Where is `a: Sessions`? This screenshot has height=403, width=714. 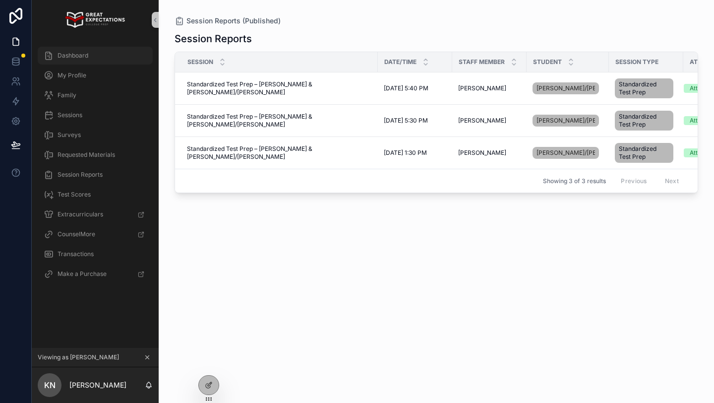 a: Sessions is located at coordinates (95, 115).